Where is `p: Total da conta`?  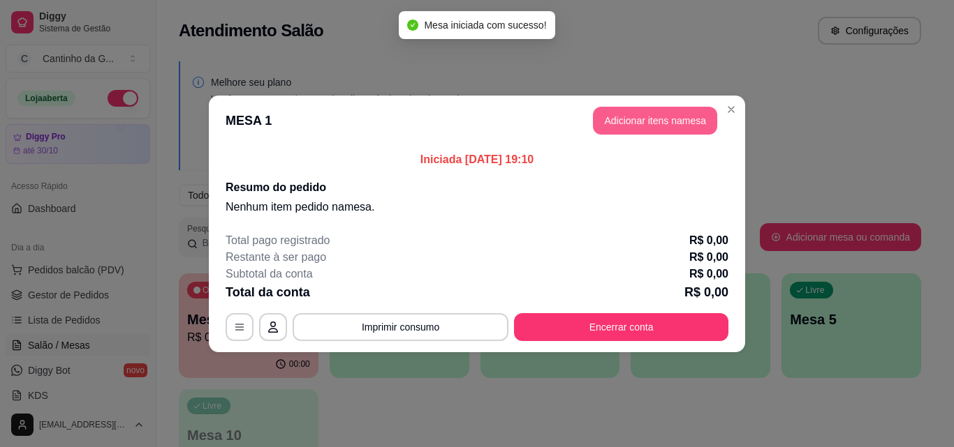 p: Total da conta is located at coordinates (267, 293).